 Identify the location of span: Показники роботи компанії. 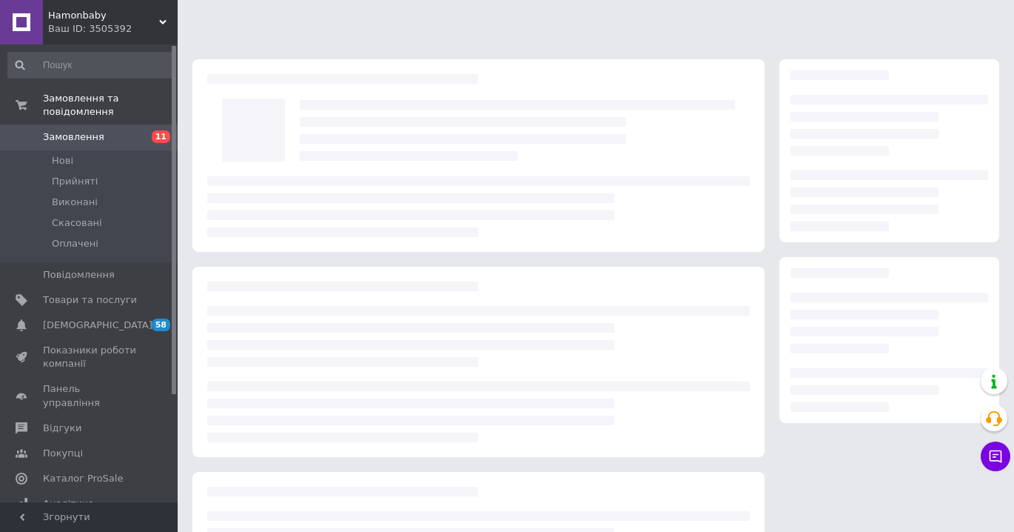
(90, 357).